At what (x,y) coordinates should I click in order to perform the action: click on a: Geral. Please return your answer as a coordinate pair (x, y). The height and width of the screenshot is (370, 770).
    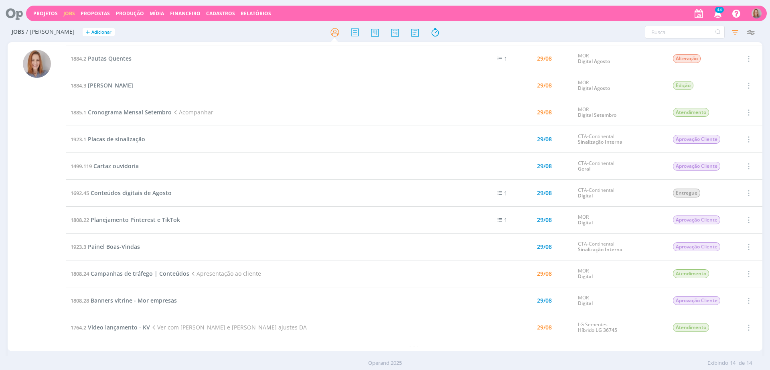
    Looking at the image, I should click on (584, 168).